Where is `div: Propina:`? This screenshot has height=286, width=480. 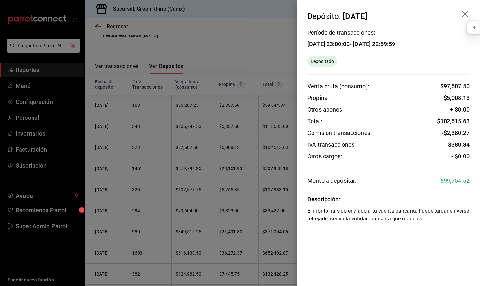
div: Propina: is located at coordinates (318, 98).